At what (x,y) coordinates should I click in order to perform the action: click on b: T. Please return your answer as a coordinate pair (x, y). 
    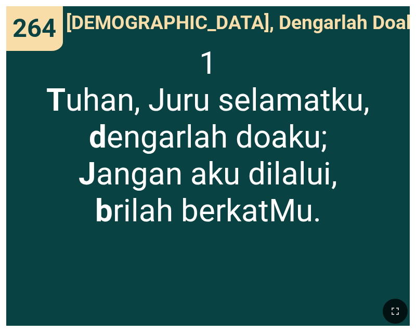
    Looking at the image, I should click on (56, 100).